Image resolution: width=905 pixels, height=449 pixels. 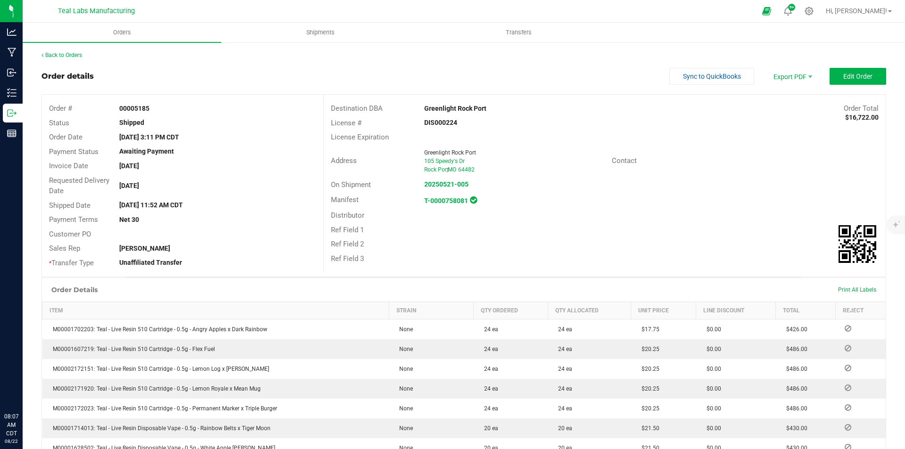 I want to click on span: Rock Port, so click(x=436, y=170).